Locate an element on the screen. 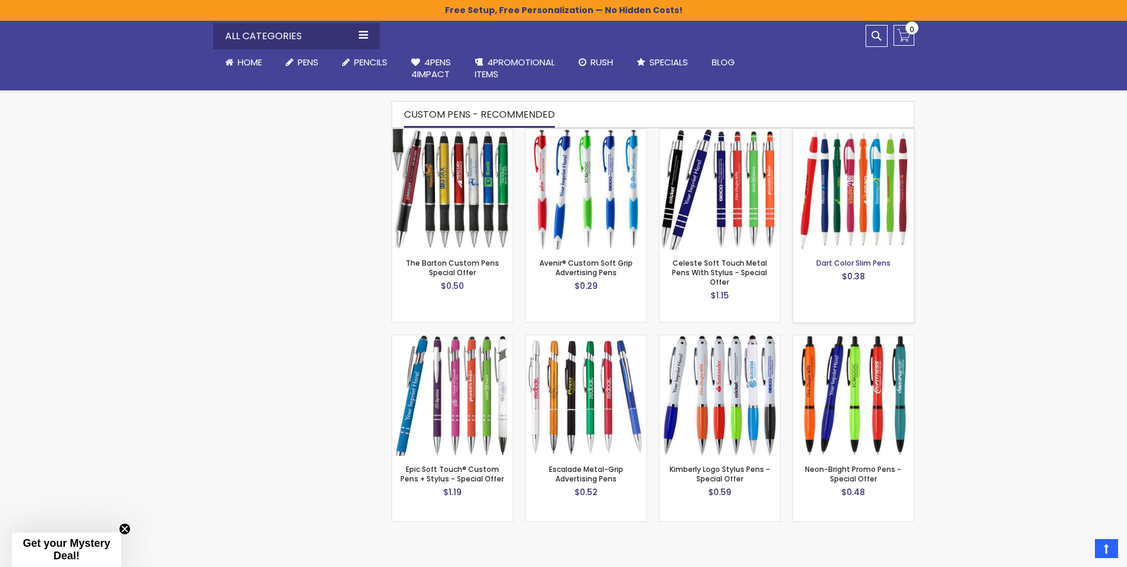 This screenshot has height=567, width=1127. img: Epic Soft Touch® Custom Pens + Stylus - Special Offer is located at coordinates (452, 395).